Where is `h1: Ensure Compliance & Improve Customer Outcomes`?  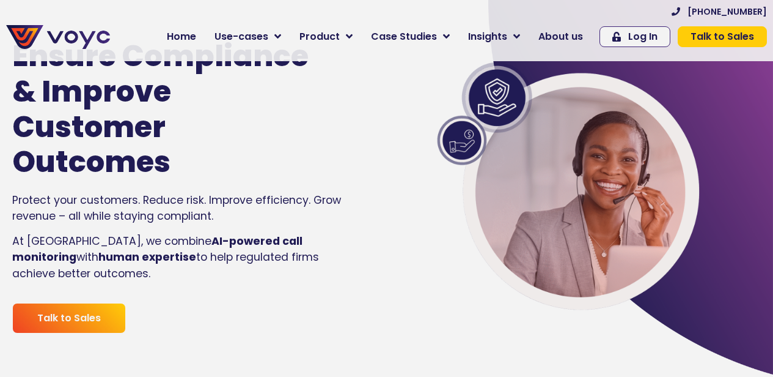
h1: Ensure Compliance & Improve Customer Outcomes is located at coordinates (168, 109).